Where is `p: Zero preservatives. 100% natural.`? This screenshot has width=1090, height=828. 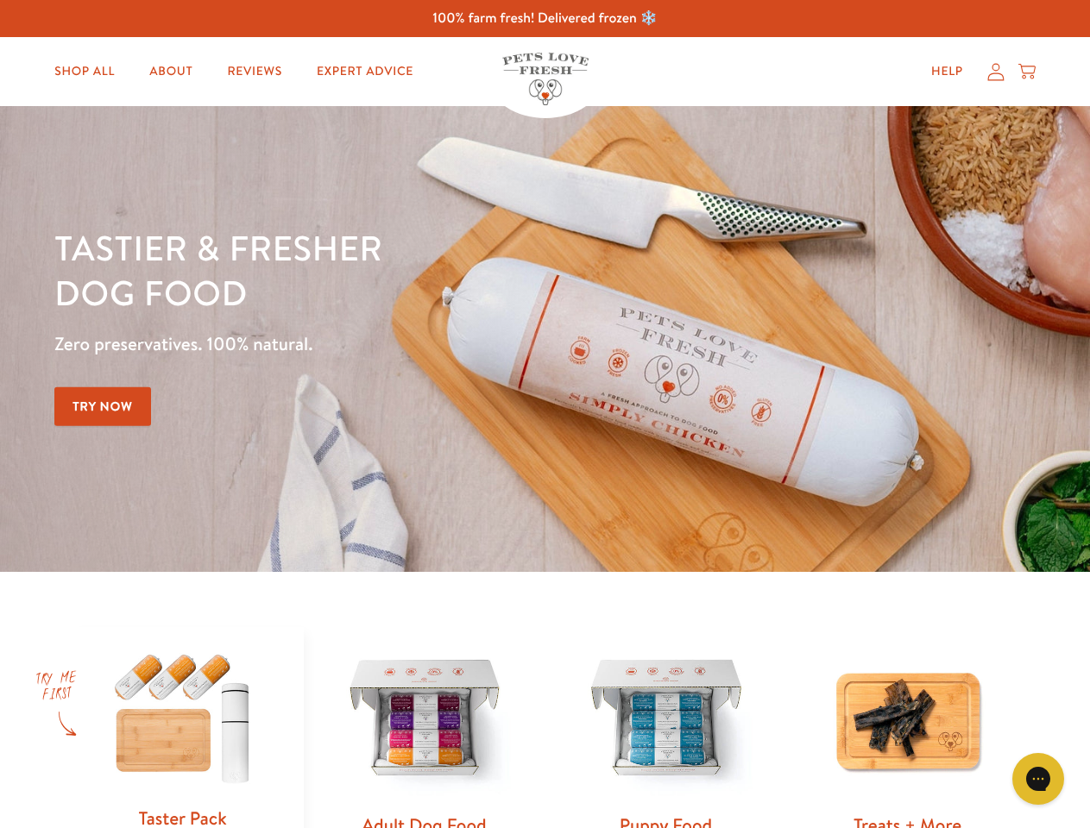 p: Zero preservatives. 100% natural. is located at coordinates (381, 344).